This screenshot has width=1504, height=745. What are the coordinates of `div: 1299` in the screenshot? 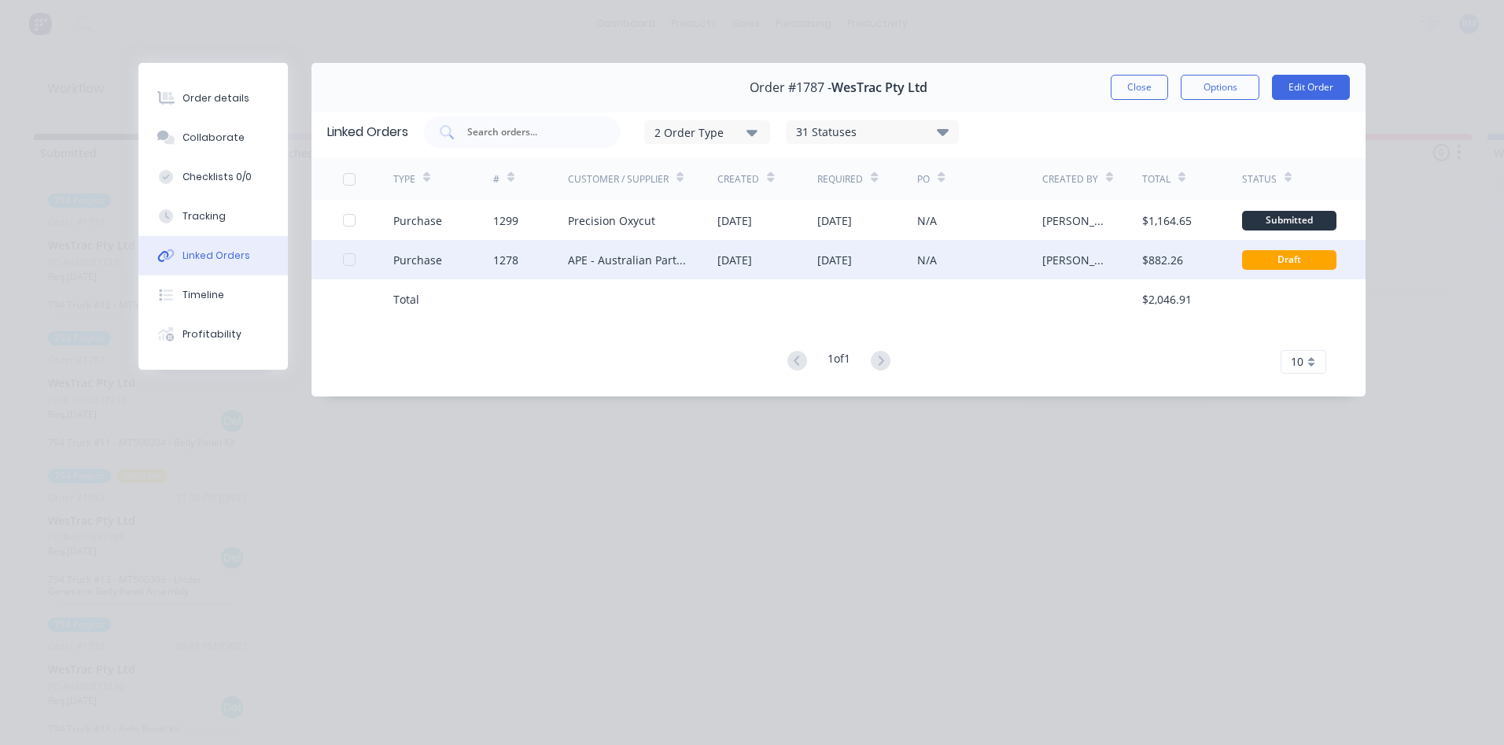 It's located at (506, 220).